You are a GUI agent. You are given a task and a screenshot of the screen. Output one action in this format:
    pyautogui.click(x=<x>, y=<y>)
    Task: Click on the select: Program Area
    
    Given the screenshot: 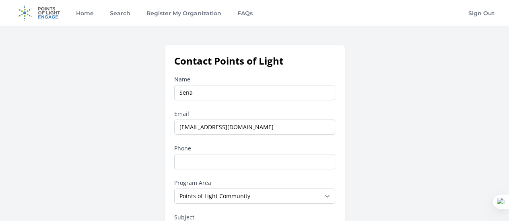 What is the action you would take?
    pyautogui.click(x=254, y=197)
    